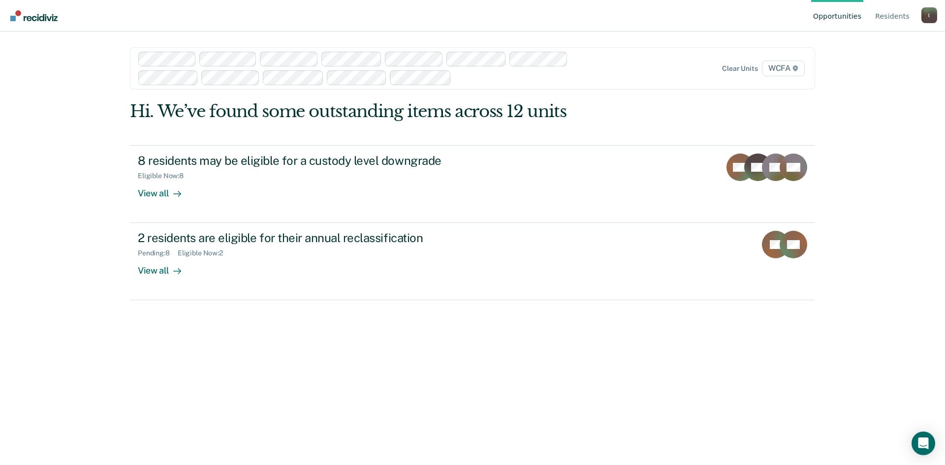 The width and height of the screenshot is (945, 465). I want to click on a: 2 residents are eligible for their annual reclassificationPending:8Eligible Now:2View all, so click(472, 261).